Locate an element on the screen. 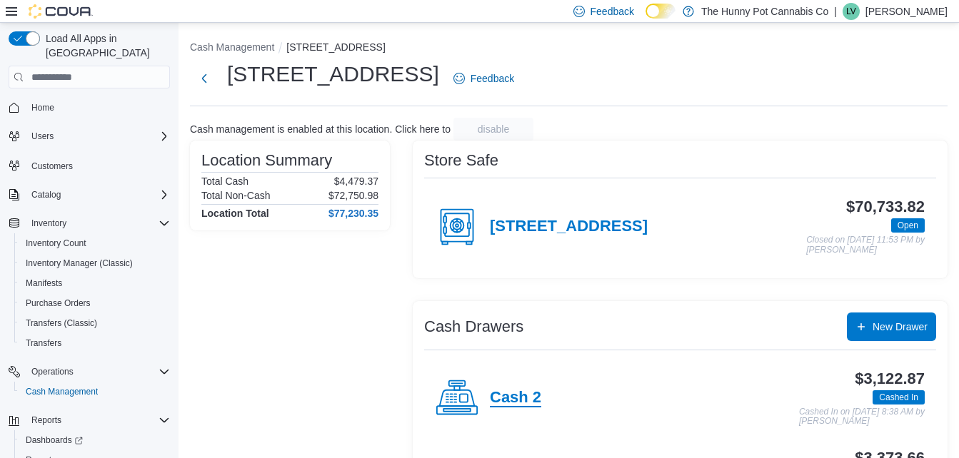  h6: Total Cash is located at coordinates (225, 181).